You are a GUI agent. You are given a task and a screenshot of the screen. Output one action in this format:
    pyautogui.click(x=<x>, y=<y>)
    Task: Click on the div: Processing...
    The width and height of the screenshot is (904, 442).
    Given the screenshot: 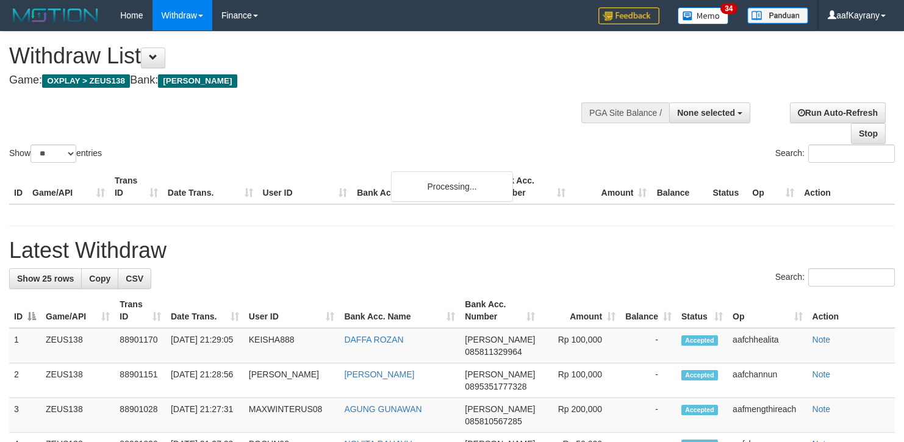 What is the action you would take?
    pyautogui.click(x=452, y=187)
    